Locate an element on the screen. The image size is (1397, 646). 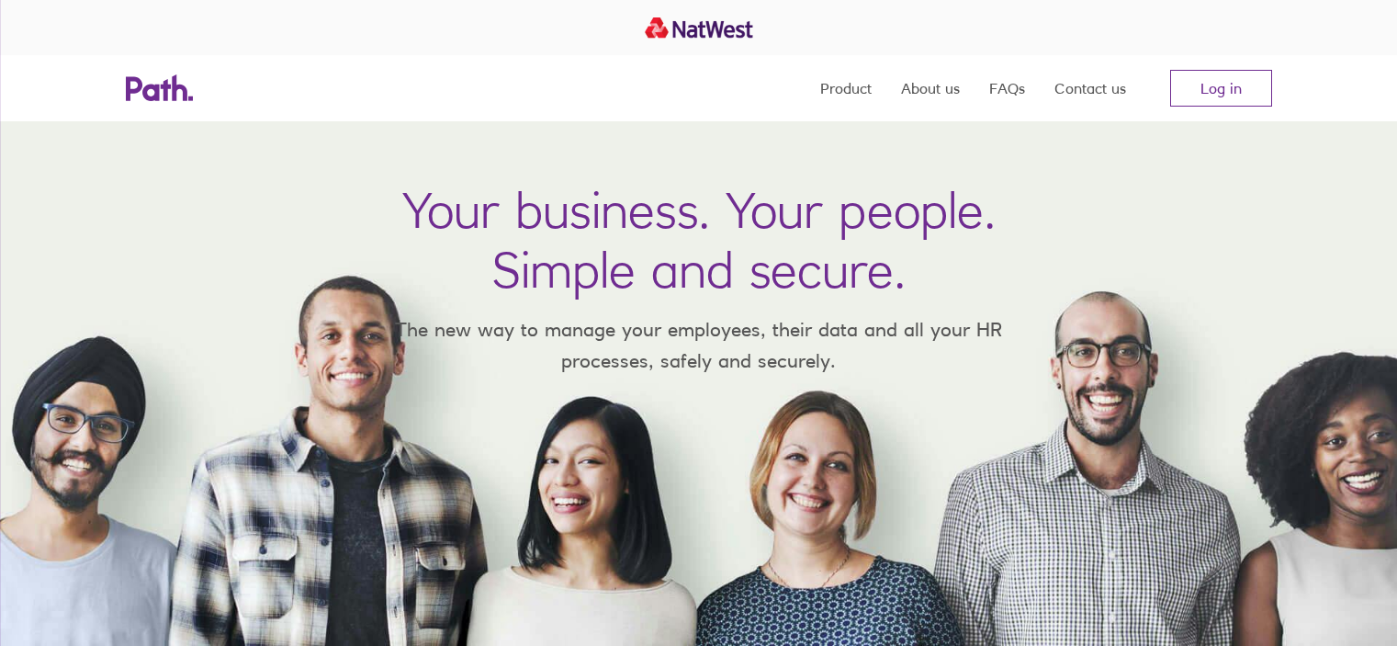
h1: Your business. Your people. Simple and secure. is located at coordinates (699, 240).